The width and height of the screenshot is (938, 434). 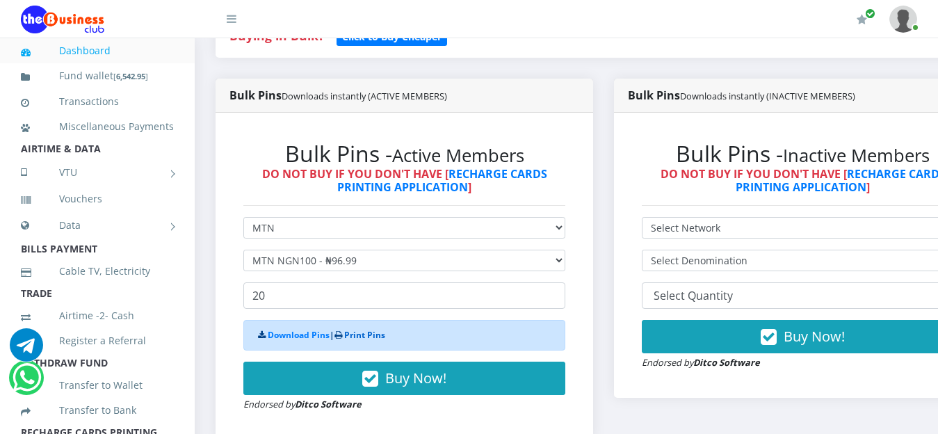 I want to click on a: Vouchers, so click(x=97, y=199).